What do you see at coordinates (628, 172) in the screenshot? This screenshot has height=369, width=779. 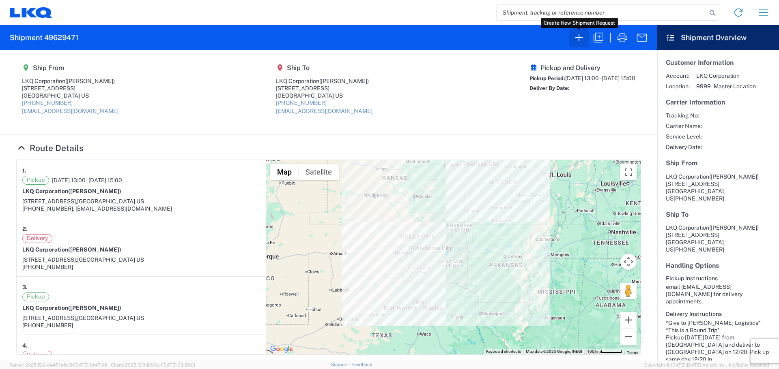 I see `button: Toggle fullscreen view` at bounding box center [628, 172].